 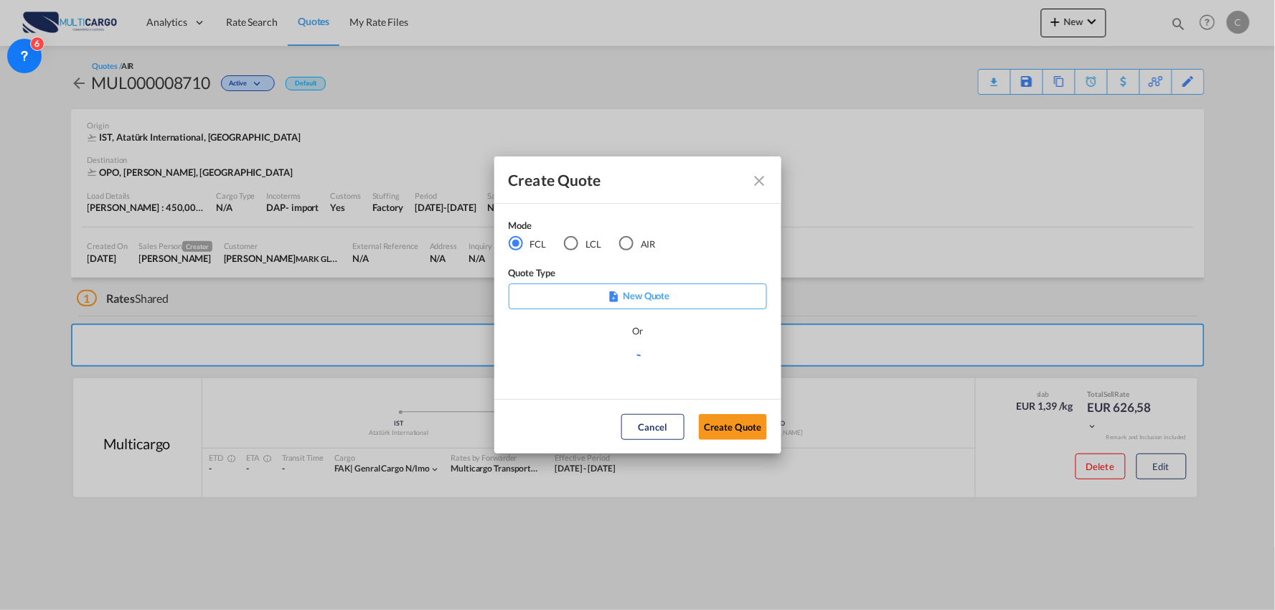 What do you see at coordinates (637, 331) in the screenshot?
I see `div: Or` at bounding box center [637, 331].